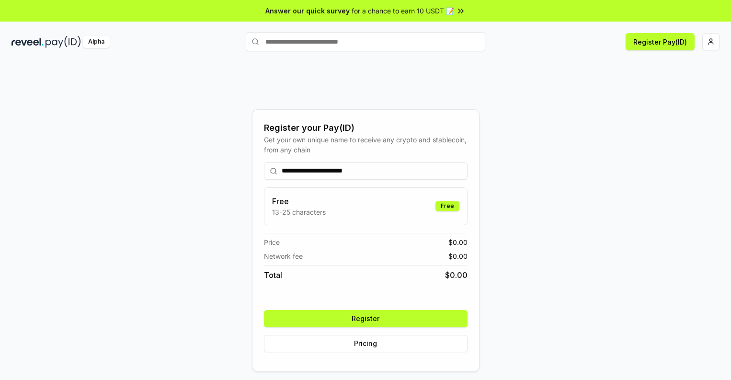 The image size is (731, 380). Describe the element at coordinates (283, 256) in the screenshot. I see `span: Network fee` at that location.